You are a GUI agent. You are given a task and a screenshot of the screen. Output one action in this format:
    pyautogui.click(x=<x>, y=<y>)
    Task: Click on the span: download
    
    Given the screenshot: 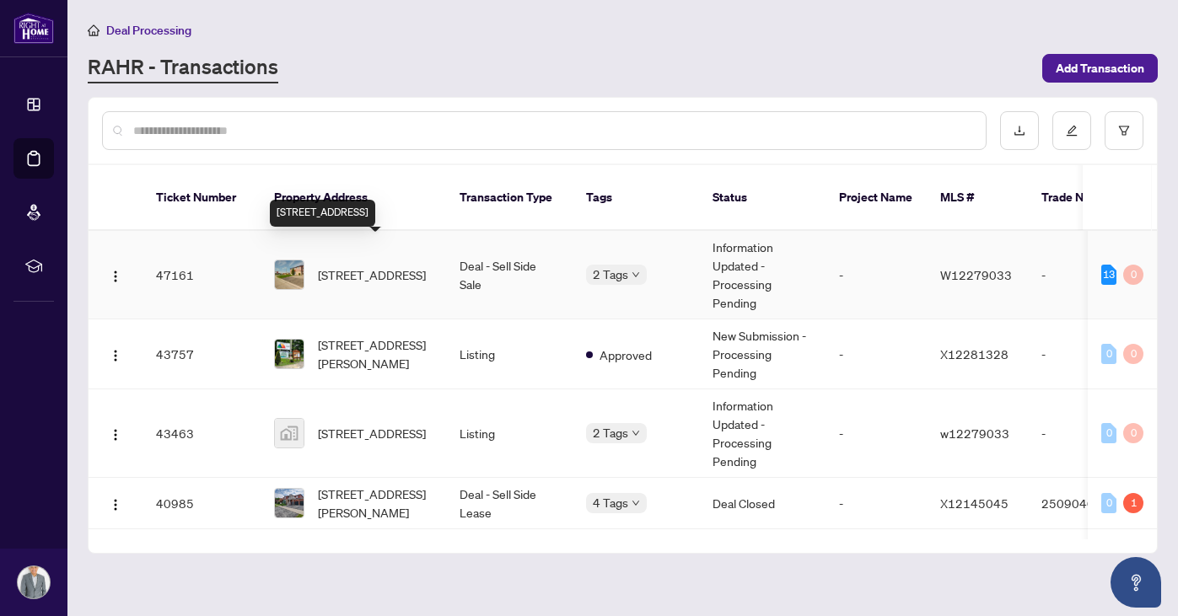 What is the action you would take?
    pyautogui.click(x=1019, y=131)
    